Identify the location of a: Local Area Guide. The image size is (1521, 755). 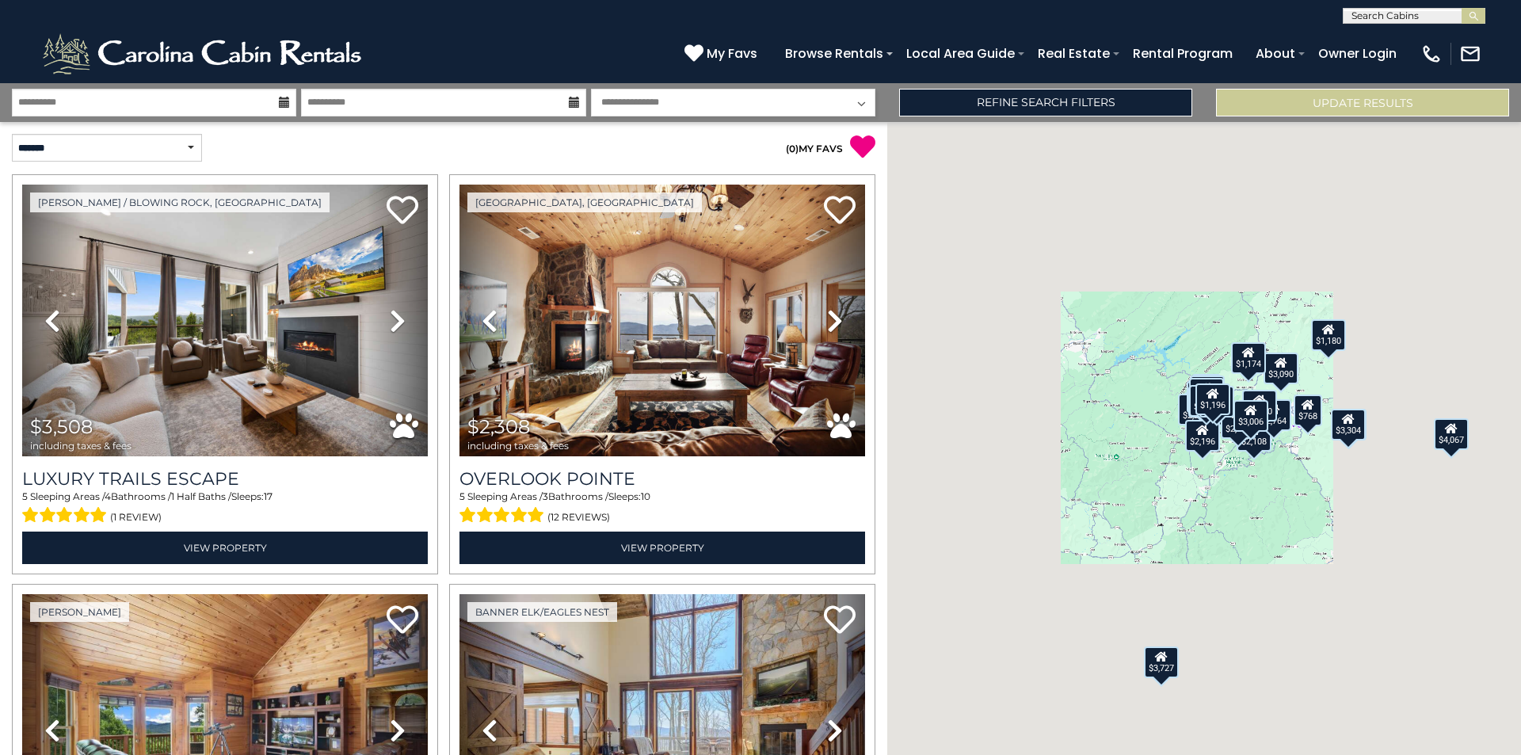
(960, 53).